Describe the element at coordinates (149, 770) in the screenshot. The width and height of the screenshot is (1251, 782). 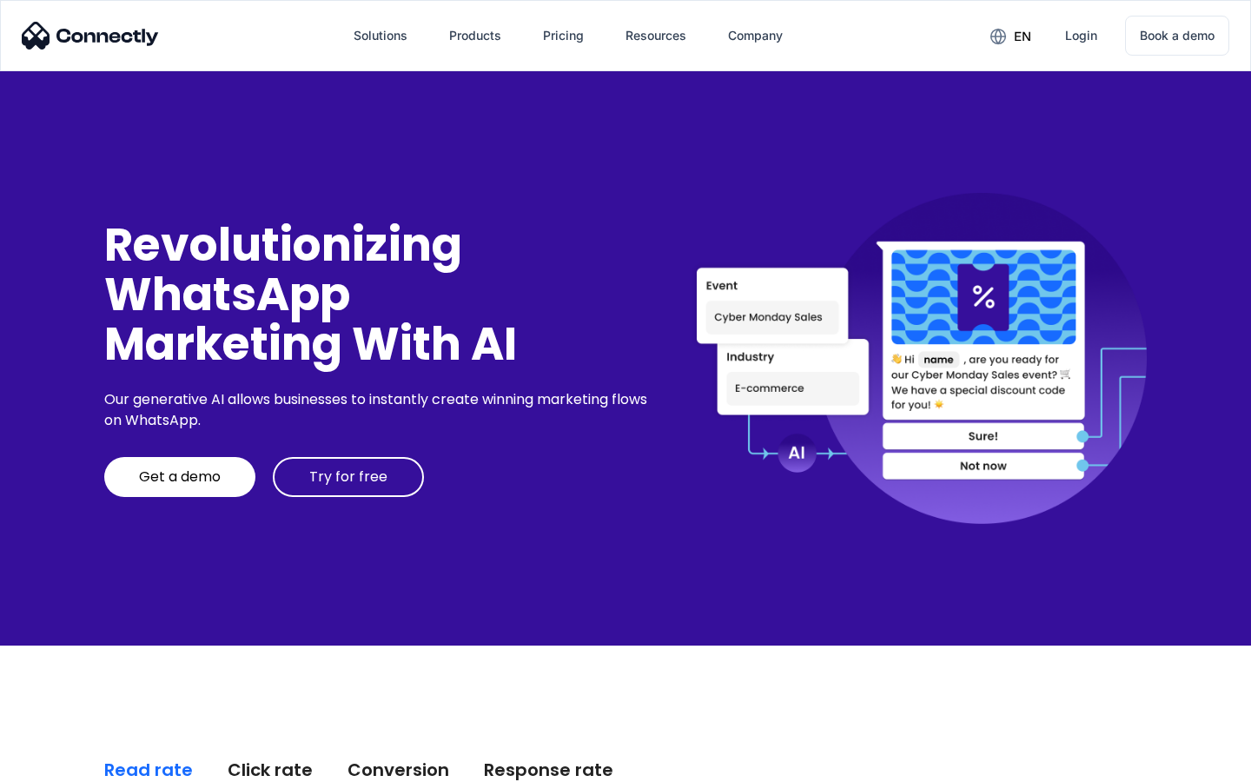
I see `div: Read rate` at that location.